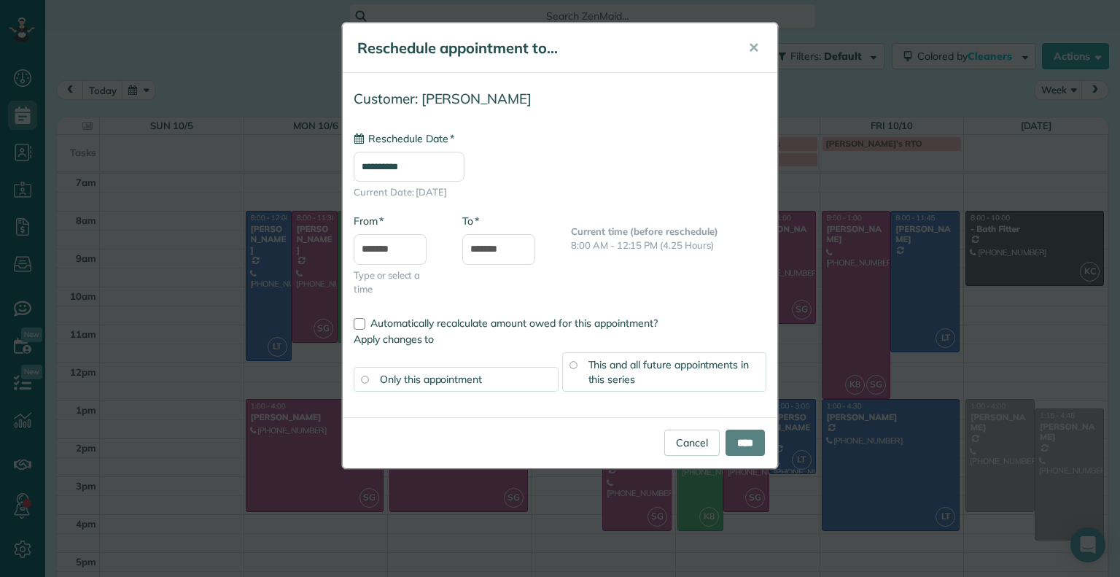 The height and width of the screenshot is (577, 1120). I want to click on input: Only this appointment, so click(365, 379).